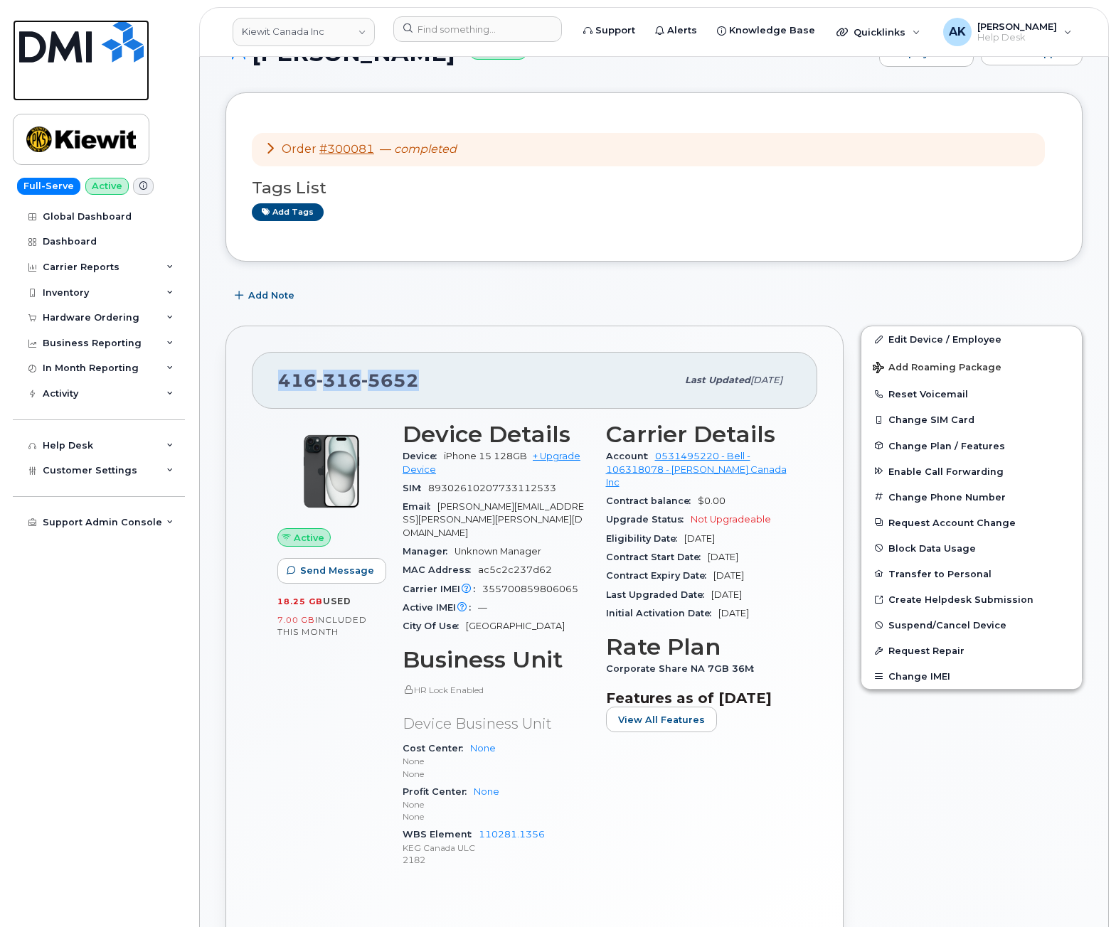  I want to click on span: Suspend/Cancel Device, so click(947, 625).